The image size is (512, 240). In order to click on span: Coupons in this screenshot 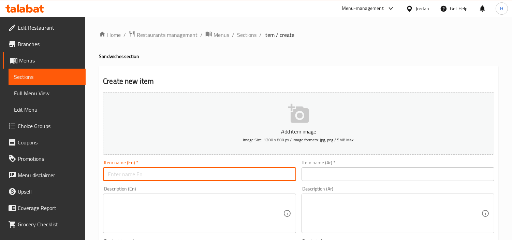, I will do `click(49, 142)`.